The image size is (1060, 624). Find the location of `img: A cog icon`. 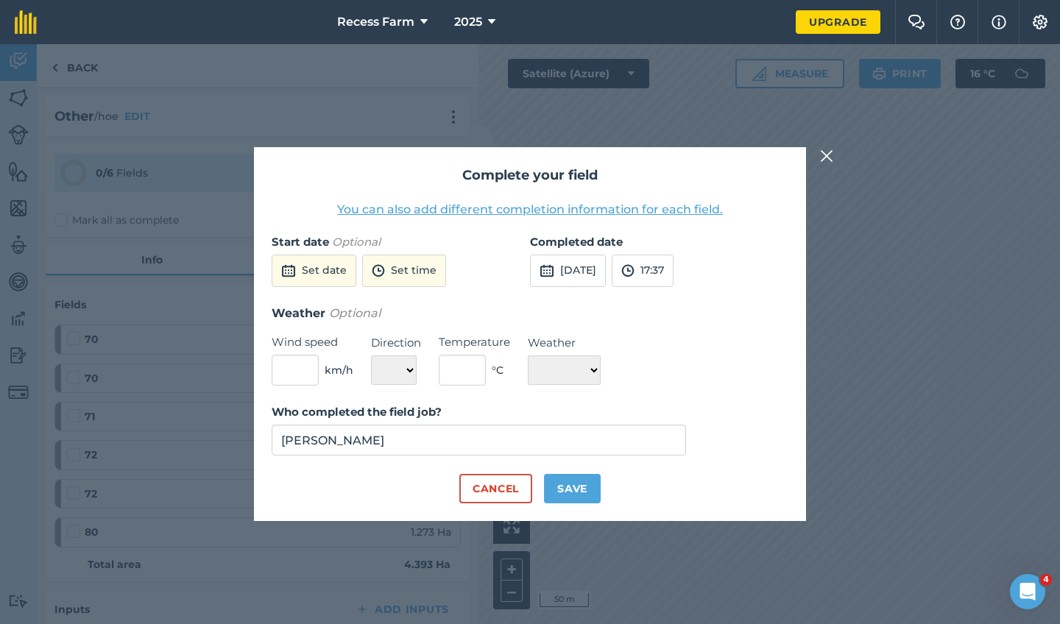

img: A cog icon is located at coordinates (1040, 22).